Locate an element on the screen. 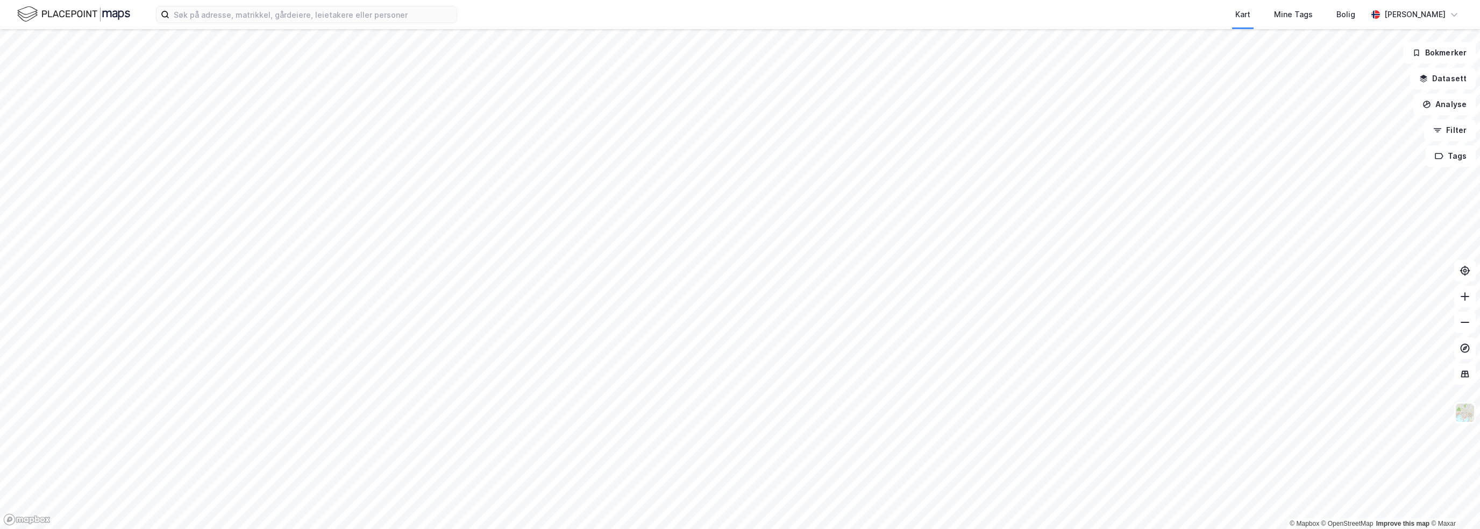 This screenshot has height=529, width=1480. button: Bokmerker is located at coordinates (1439, 53).